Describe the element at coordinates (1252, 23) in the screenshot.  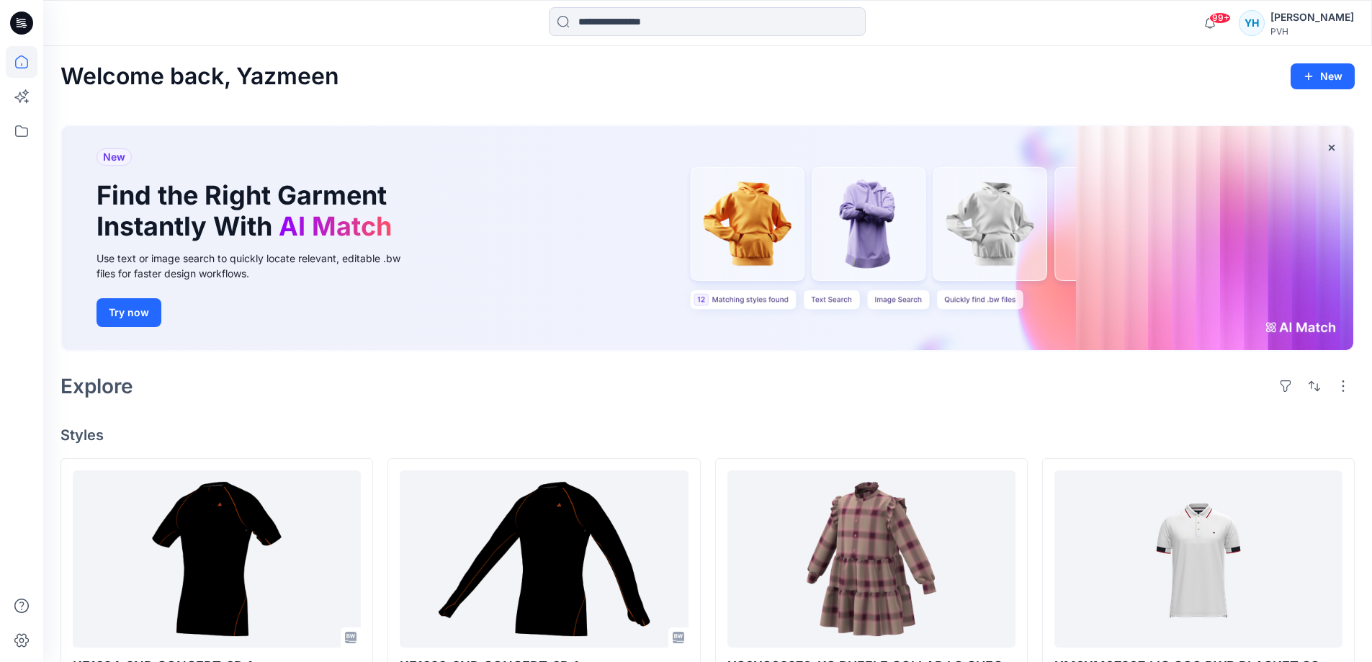
I see `div: YH` at that location.